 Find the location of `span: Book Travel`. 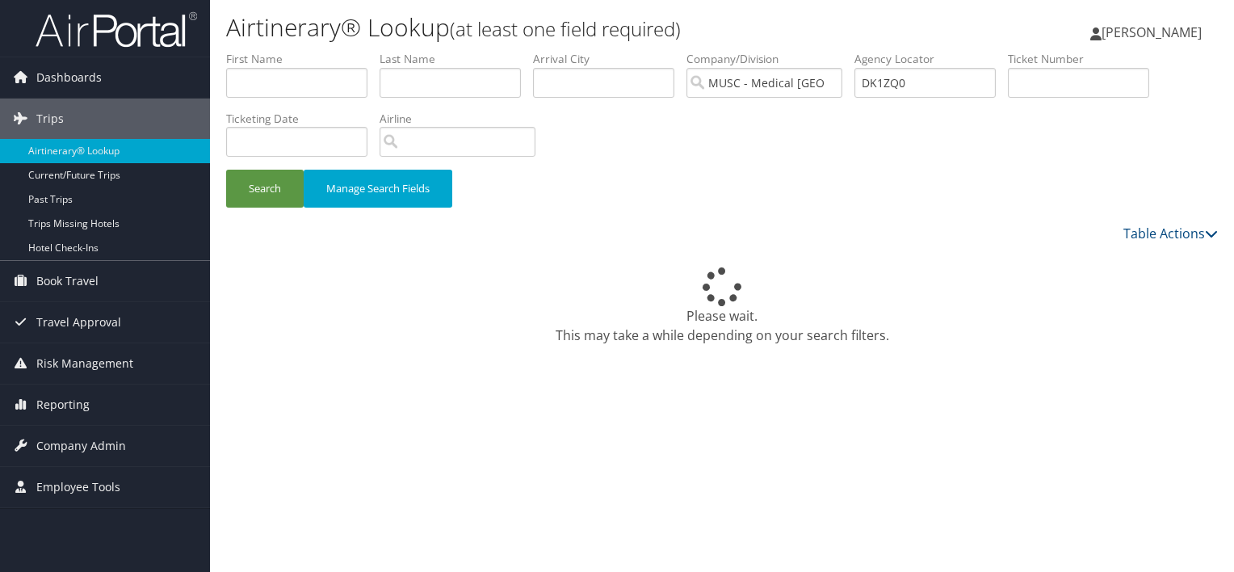

span: Book Travel is located at coordinates (67, 281).